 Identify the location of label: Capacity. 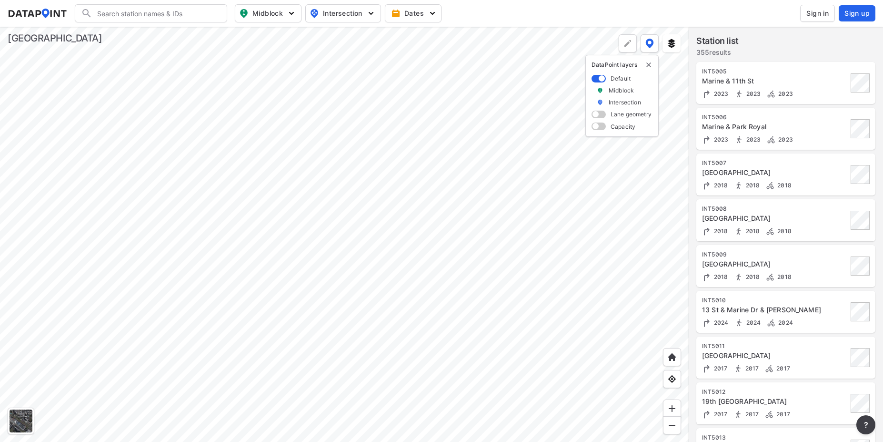
(623, 126).